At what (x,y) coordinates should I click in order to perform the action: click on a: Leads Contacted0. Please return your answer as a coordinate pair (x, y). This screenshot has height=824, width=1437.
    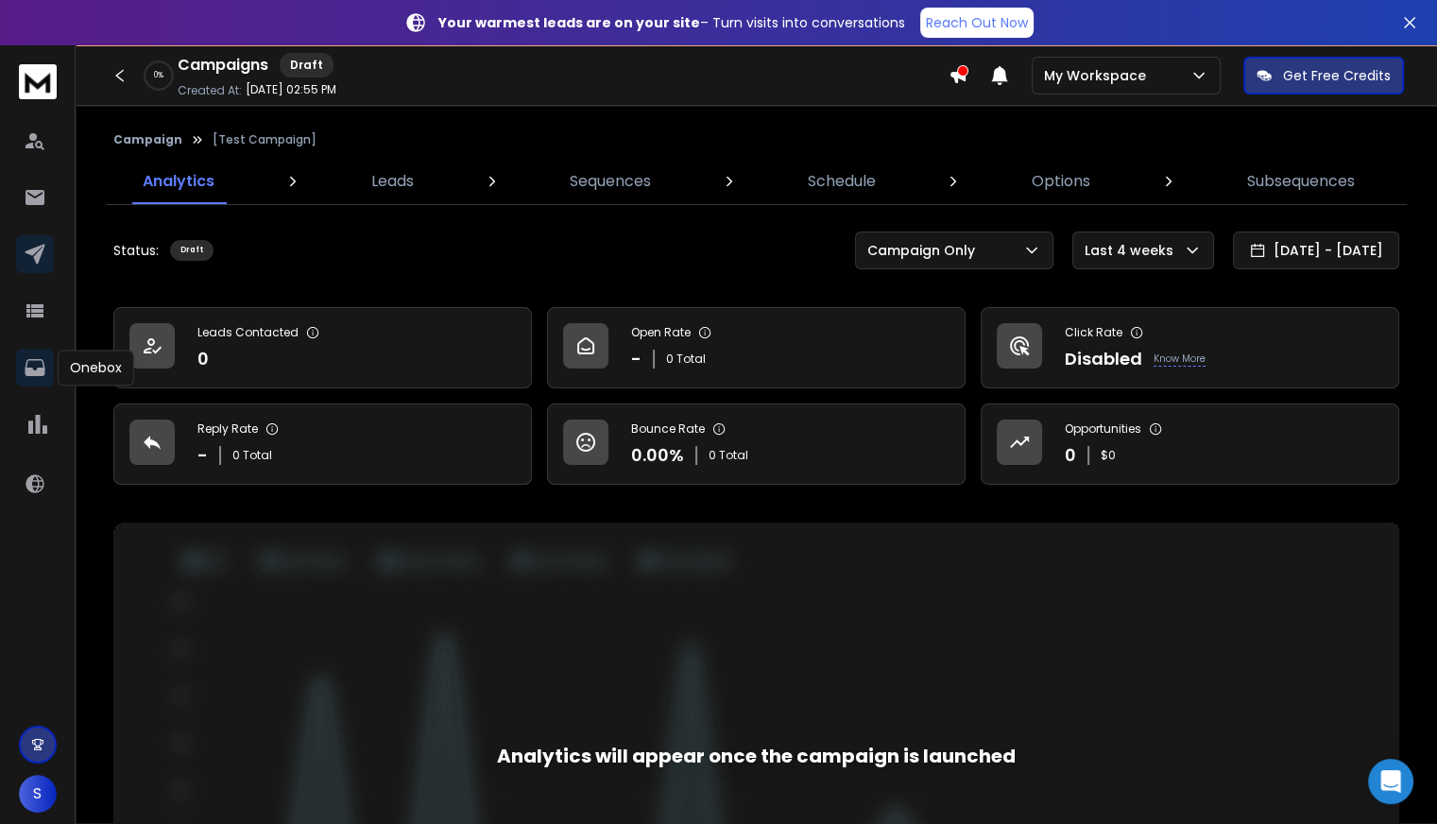
    Looking at the image, I should click on (322, 348).